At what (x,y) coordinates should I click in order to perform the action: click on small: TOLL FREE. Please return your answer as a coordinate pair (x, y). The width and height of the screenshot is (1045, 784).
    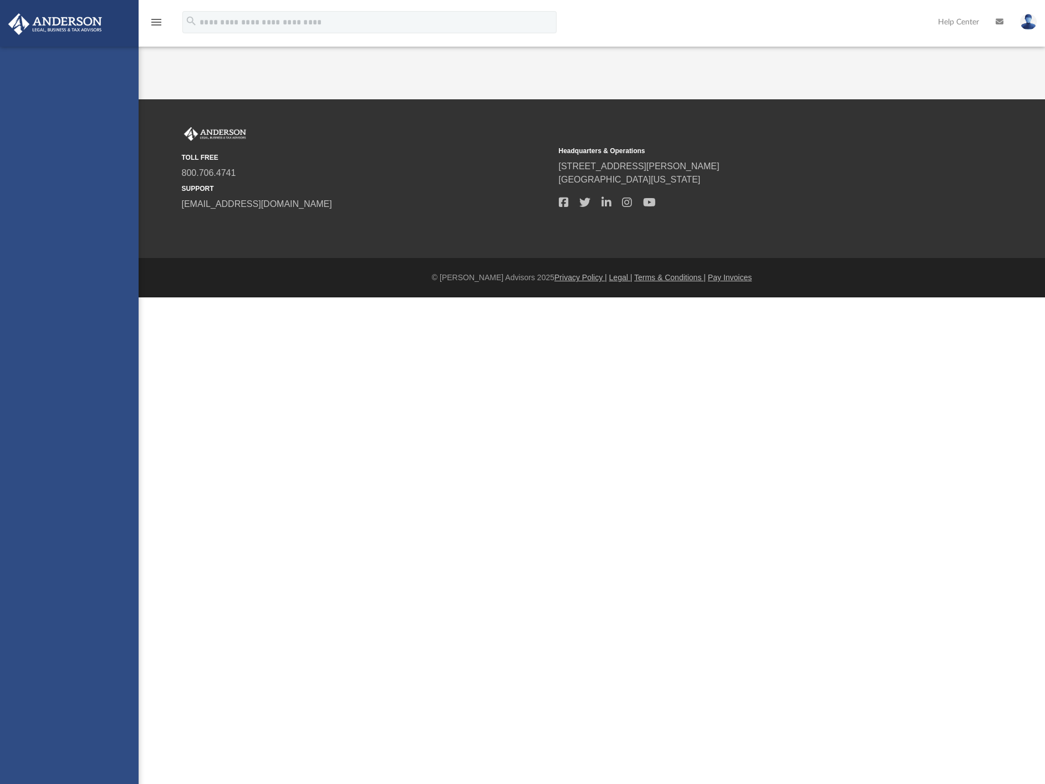
    Looking at the image, I should click on (367, 158).